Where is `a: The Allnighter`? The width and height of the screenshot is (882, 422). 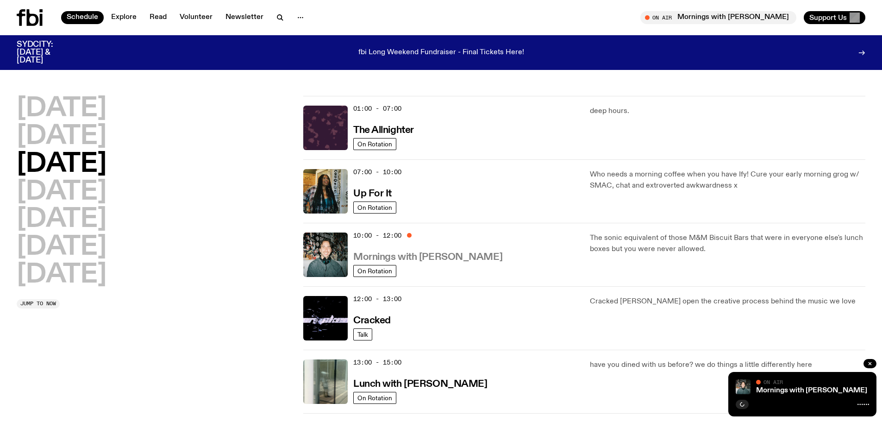 a: The Allnighter is located at coordinates (383, 129).